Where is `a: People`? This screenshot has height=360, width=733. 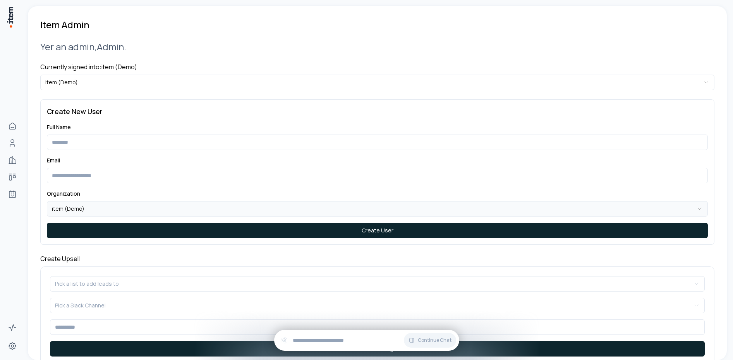 a: People is located at coordinates (12, 143).